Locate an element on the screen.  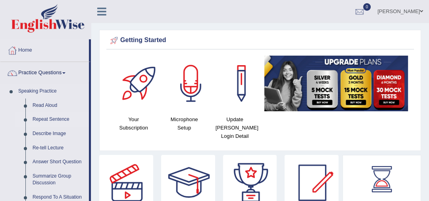
a: Re-tell Lecture is located at coordinates (59, 148).